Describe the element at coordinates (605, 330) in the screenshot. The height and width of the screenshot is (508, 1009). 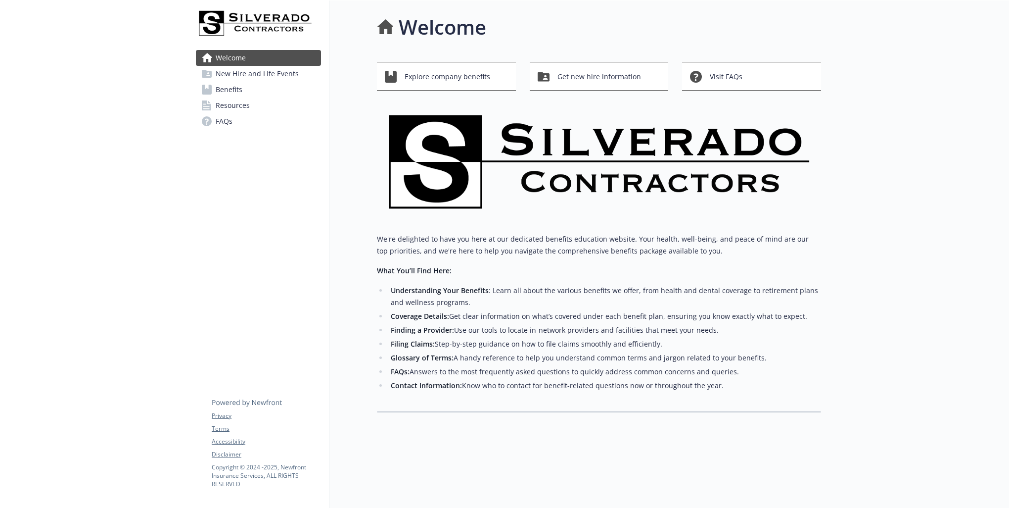
I see `li: Use our tools to locate in-network providers and facilities that meet your needs.` at that location.